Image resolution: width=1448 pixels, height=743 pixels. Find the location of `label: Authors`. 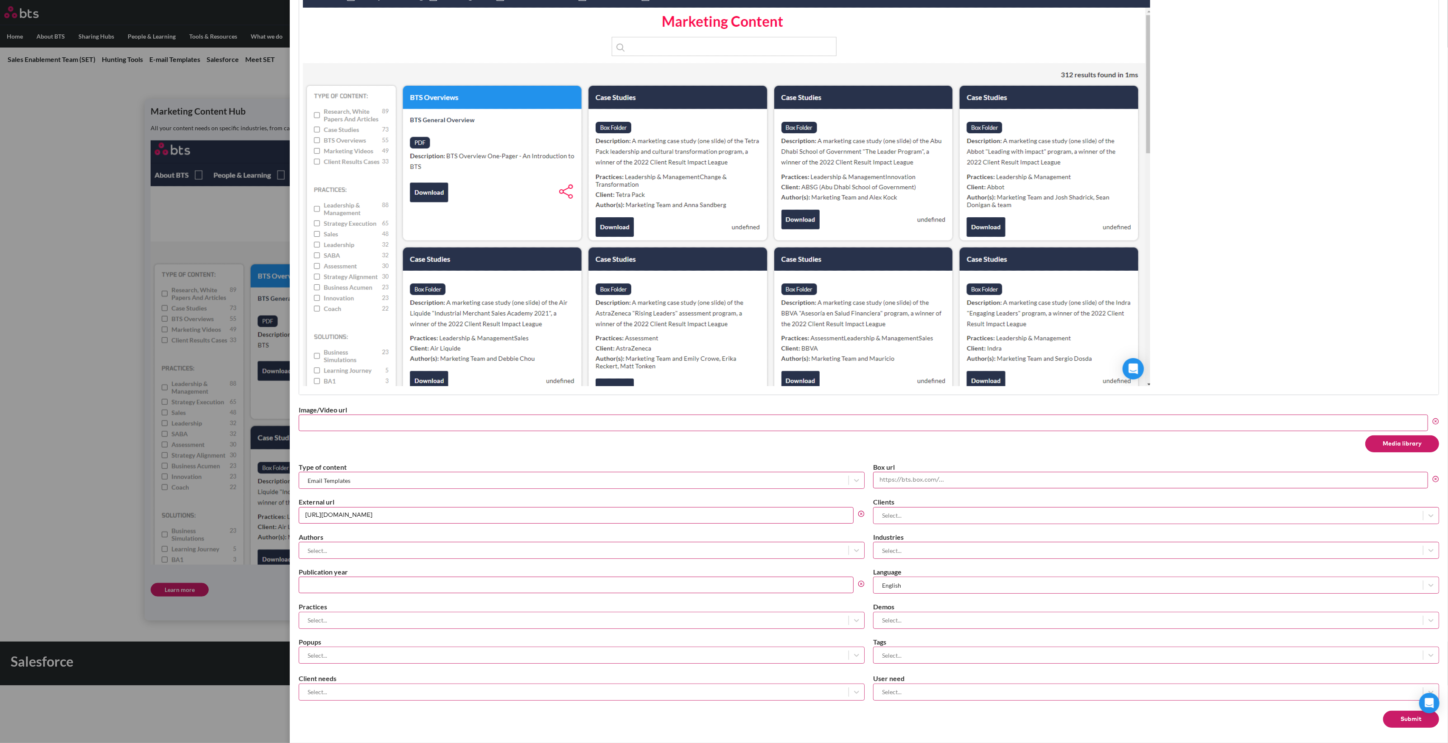

label: Authors is located at coordinates (582, 537).